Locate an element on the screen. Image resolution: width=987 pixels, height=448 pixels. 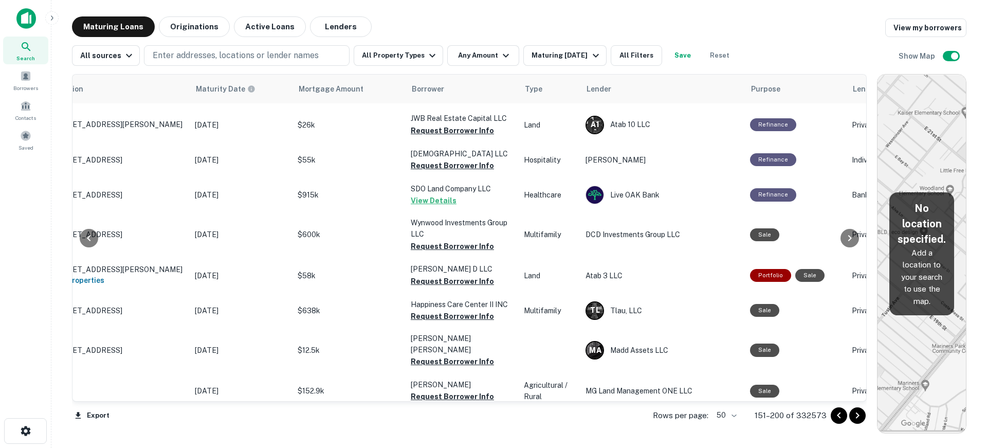
p: $600k is located at coordinates (349, 234).